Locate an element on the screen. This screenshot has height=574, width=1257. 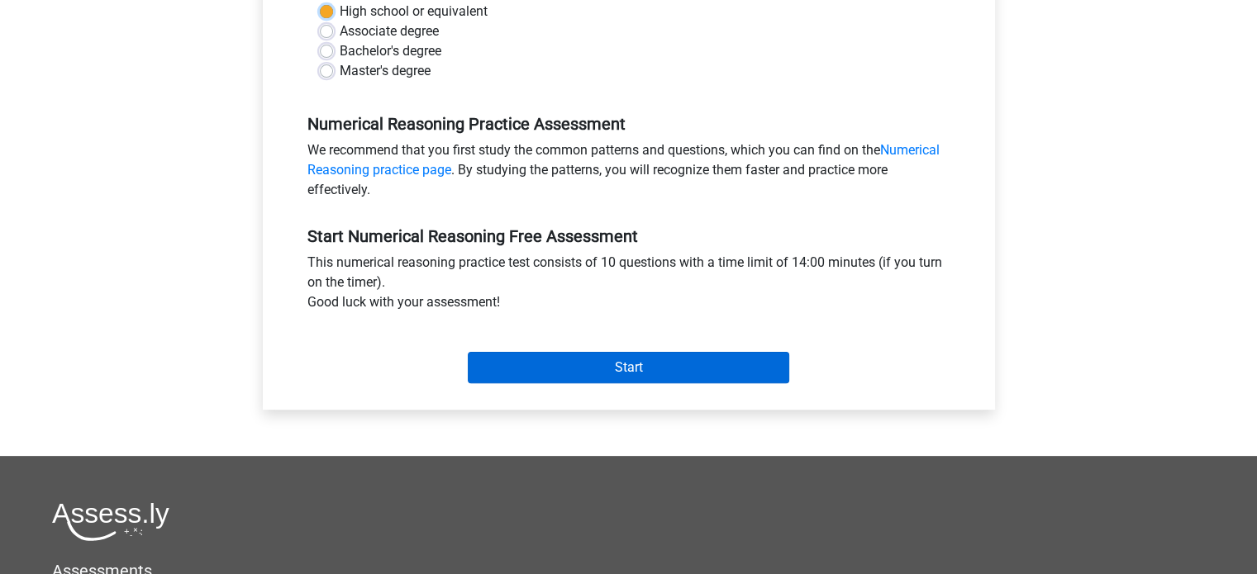
label: Bachelor's degree is located at coordinates (390, 51).